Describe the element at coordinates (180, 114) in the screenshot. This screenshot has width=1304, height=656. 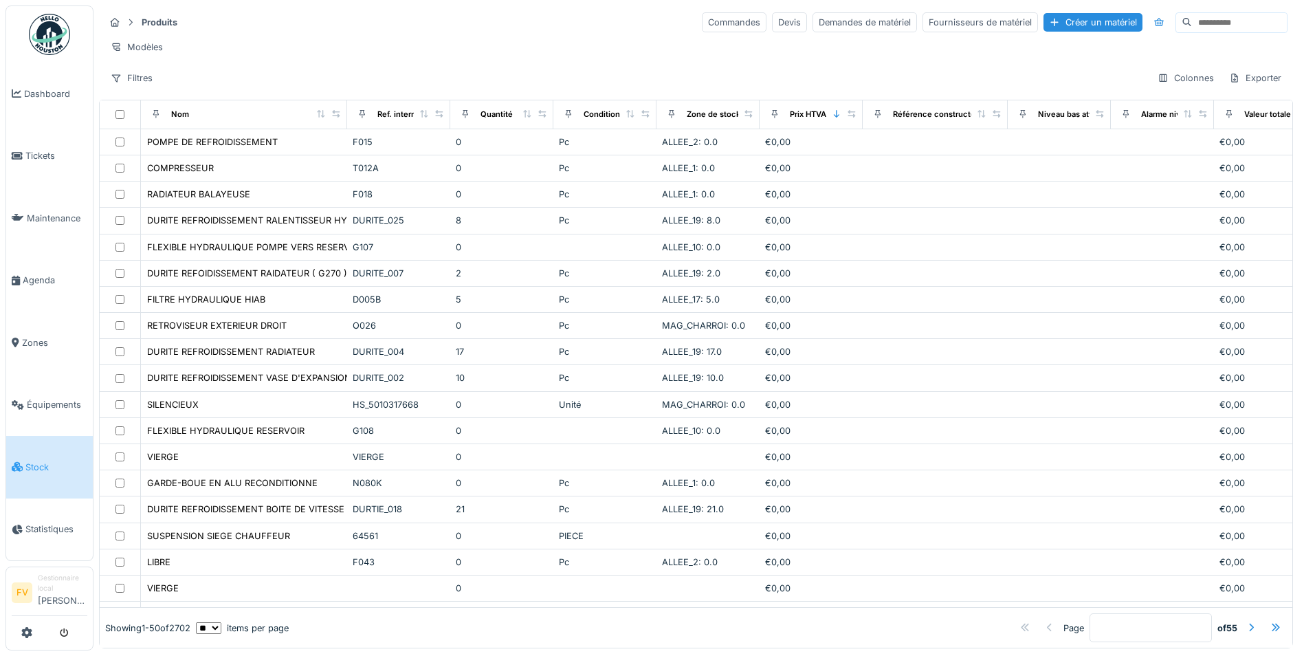
I see `div: Nom` at that location.